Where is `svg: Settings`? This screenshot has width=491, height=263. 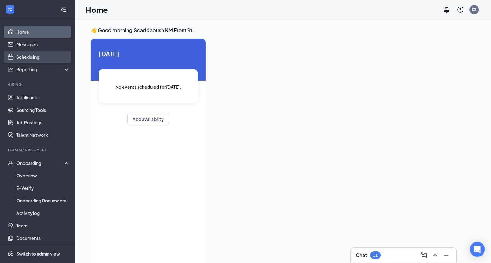 svg: Settings is located at coordinates (11, 254).